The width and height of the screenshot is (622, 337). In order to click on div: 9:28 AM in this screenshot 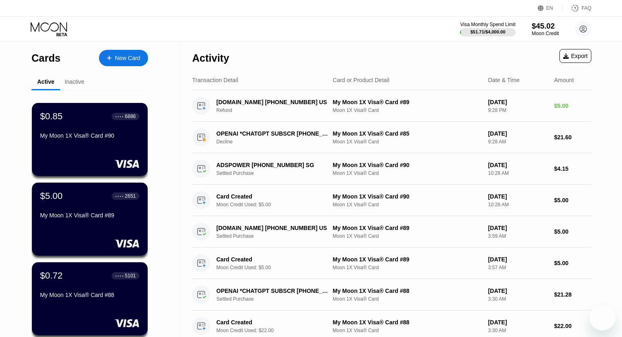, I will do `click(517, 142)`.